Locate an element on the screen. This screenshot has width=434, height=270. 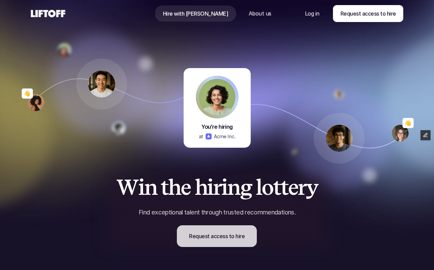
span: l is located at coordinates (259, 188).